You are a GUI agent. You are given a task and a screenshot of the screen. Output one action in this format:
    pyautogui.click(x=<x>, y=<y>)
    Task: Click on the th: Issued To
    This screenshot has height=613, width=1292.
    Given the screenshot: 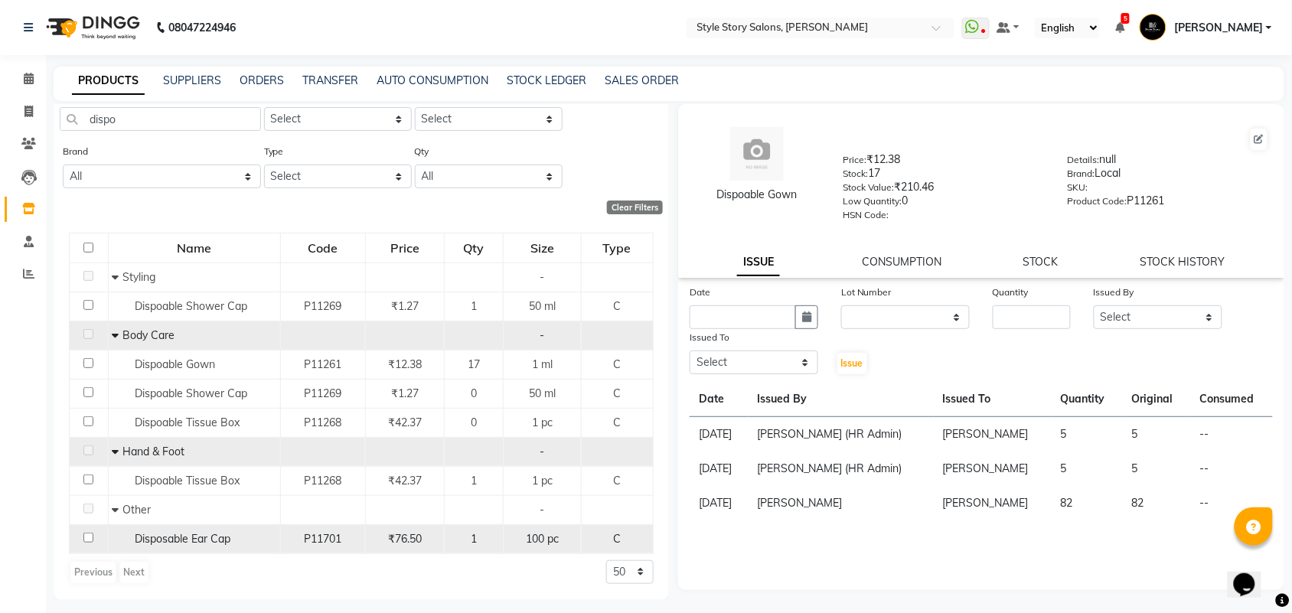 What is the action you would take?
    pyautogui.click(x=993, y=400)
    